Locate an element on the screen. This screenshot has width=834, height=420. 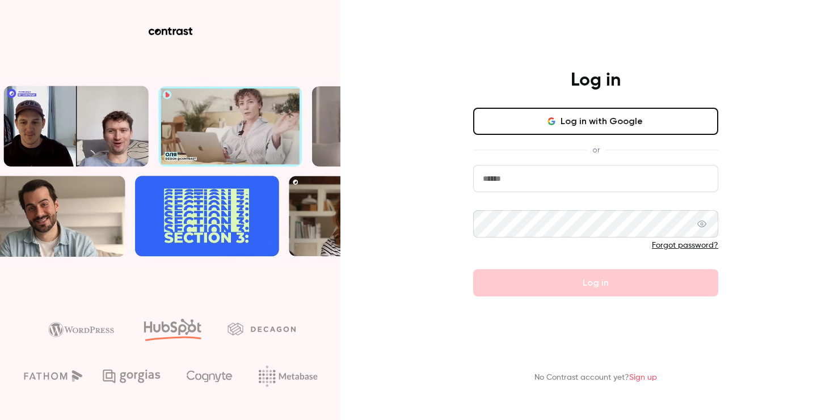
img: decagon is located at coordinates (262, 329).